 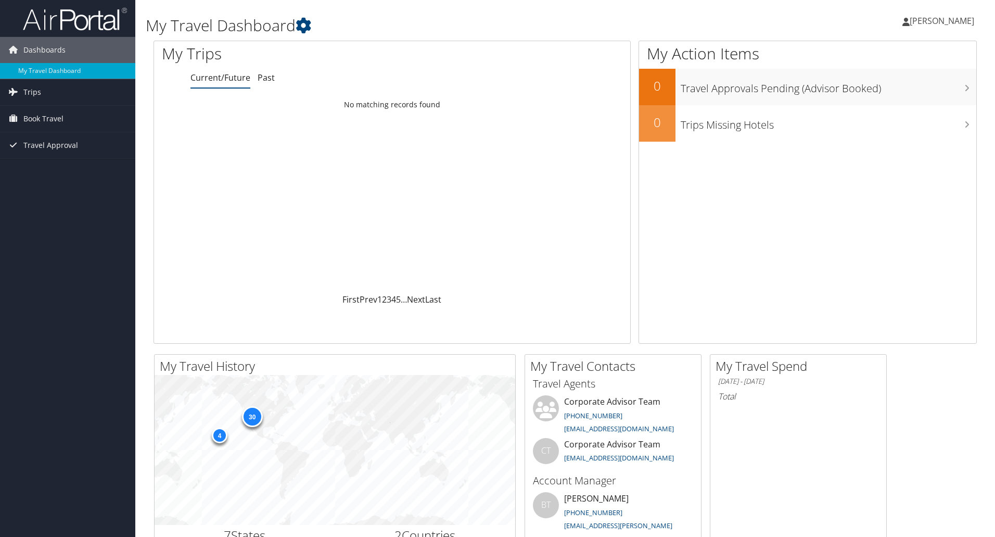 I want to click on h3: Trips Missing Hotels, so click(x=829, y=122).